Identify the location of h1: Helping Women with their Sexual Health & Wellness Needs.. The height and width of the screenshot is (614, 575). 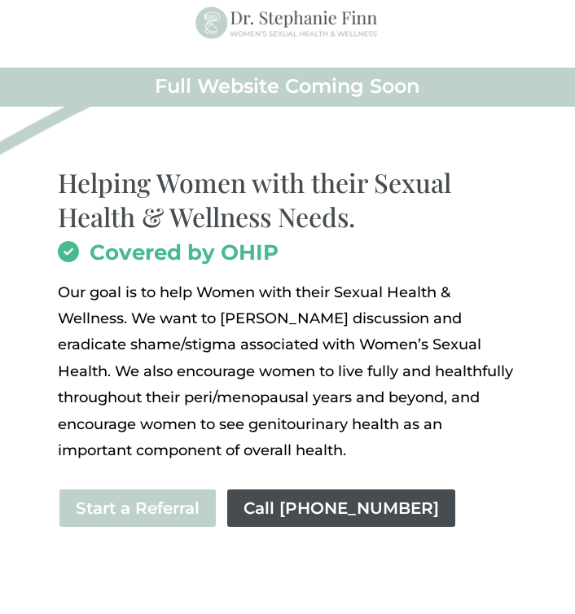
(287, 203).